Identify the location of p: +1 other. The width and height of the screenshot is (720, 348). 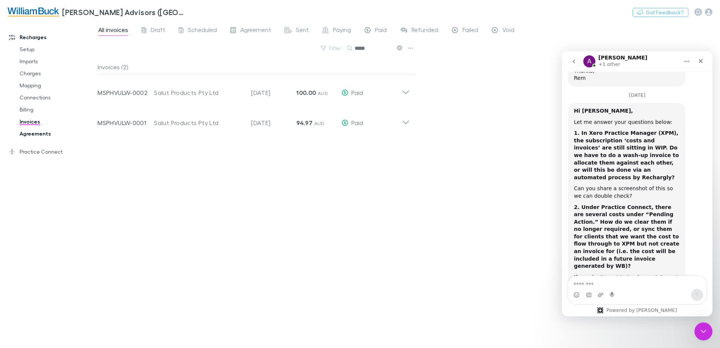
(47, 13).